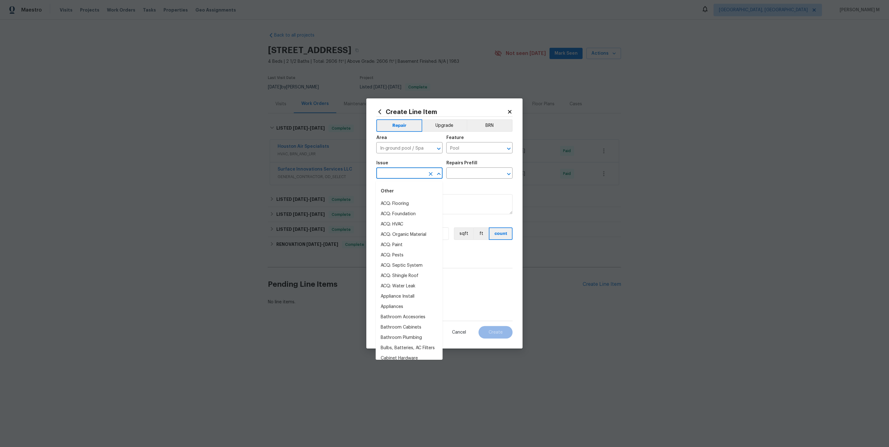 The image size is (889, 447). I want to click on span: Cancel, so click(459, 333).